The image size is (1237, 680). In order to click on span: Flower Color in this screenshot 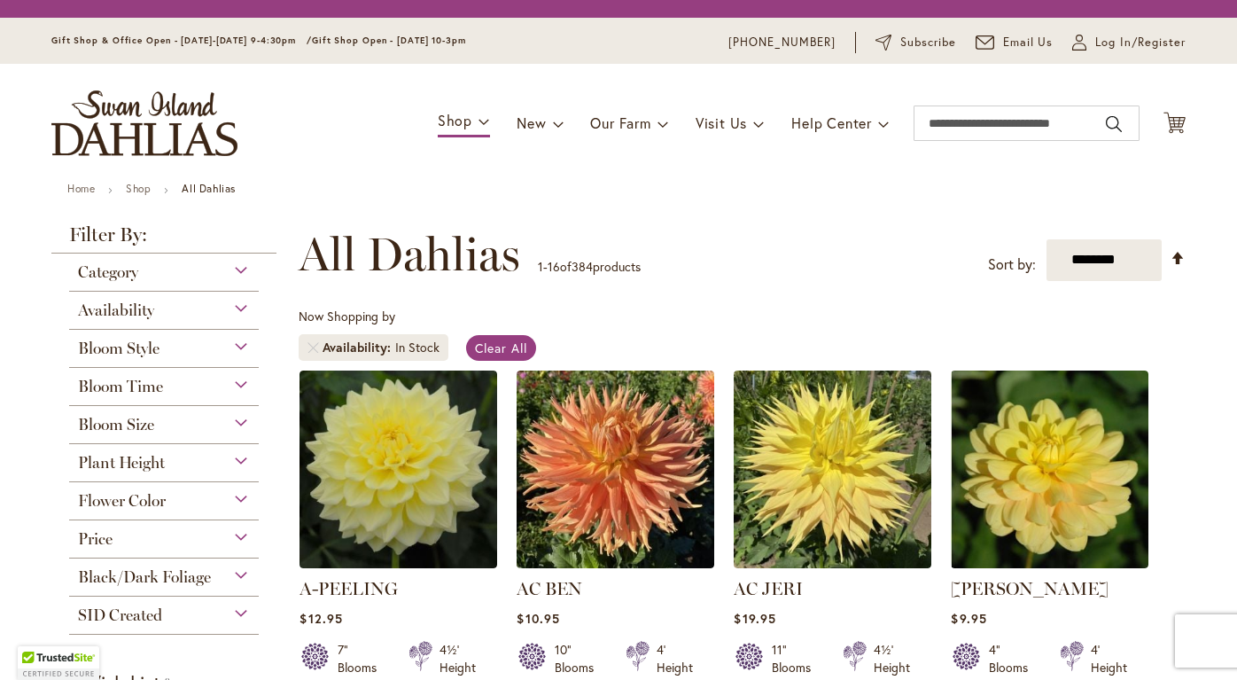, I will do `click(121, 501)`.